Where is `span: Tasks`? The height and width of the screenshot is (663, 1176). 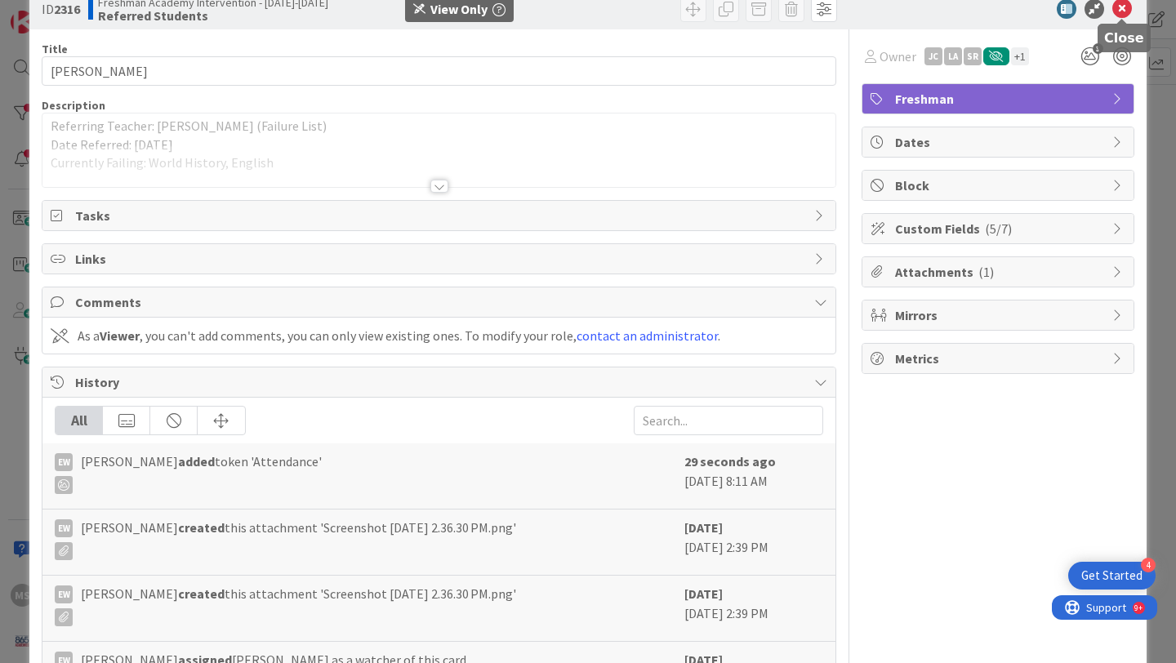 span: Tasks is located at coordinates (440, 216).